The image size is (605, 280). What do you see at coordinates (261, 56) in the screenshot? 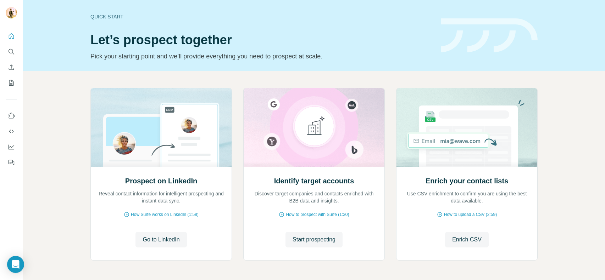
I see `p: Pick your starting point and we’ll provide everything you need to prospect at scale.` at bounding box center [261, 56].